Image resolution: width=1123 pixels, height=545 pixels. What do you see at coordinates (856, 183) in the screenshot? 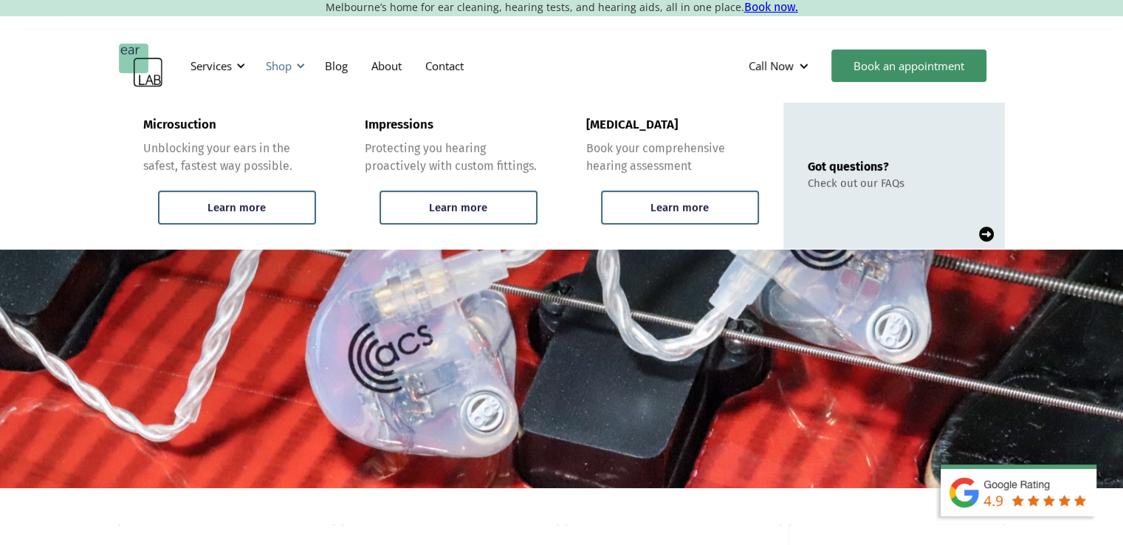
I see `div: Check out our FAQs` at bounding box center [856, 183].